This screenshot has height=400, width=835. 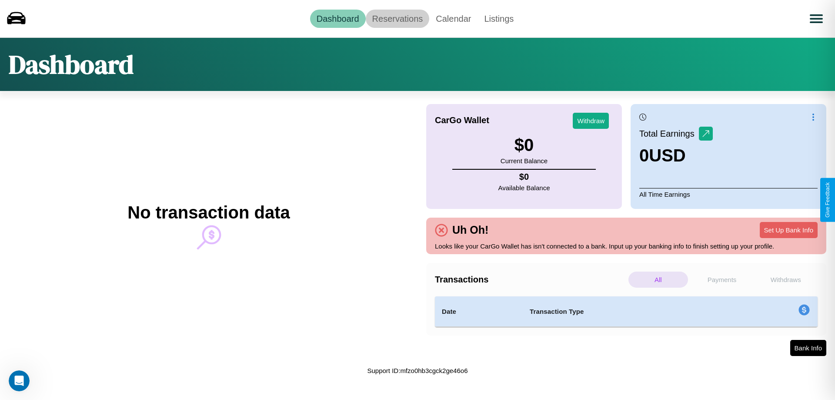 What do you see at coordinates (669, 134) in the screenshot?
I see `p: Total Earnings` at bounding box center [669, 134].